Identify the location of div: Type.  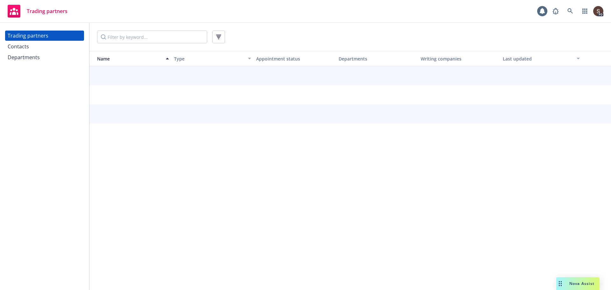
(209, 59).